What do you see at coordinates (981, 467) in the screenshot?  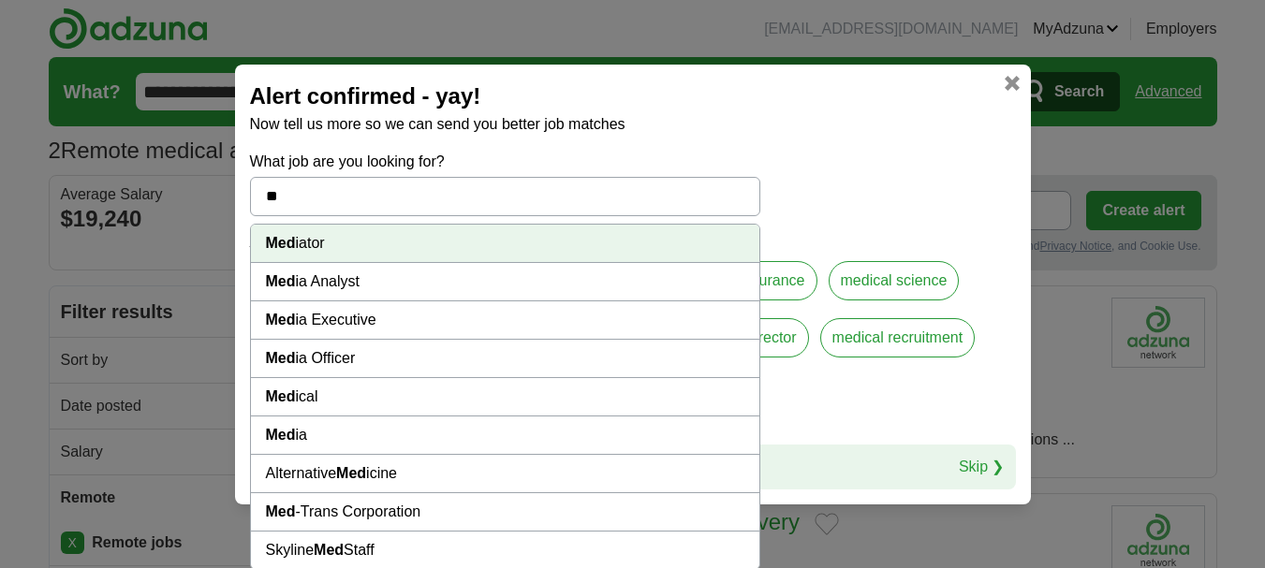 I see `a: Skip ❯` at bounding box center [981, 467].